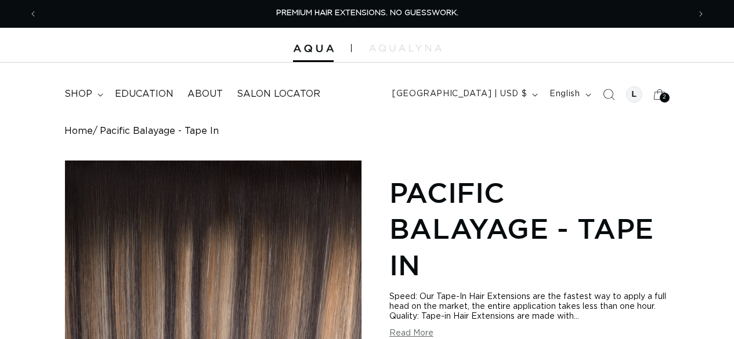  What do you see at coordinates (664, 97) in the screenshot?
I see `span: 2` at bounding box center [664, 97].